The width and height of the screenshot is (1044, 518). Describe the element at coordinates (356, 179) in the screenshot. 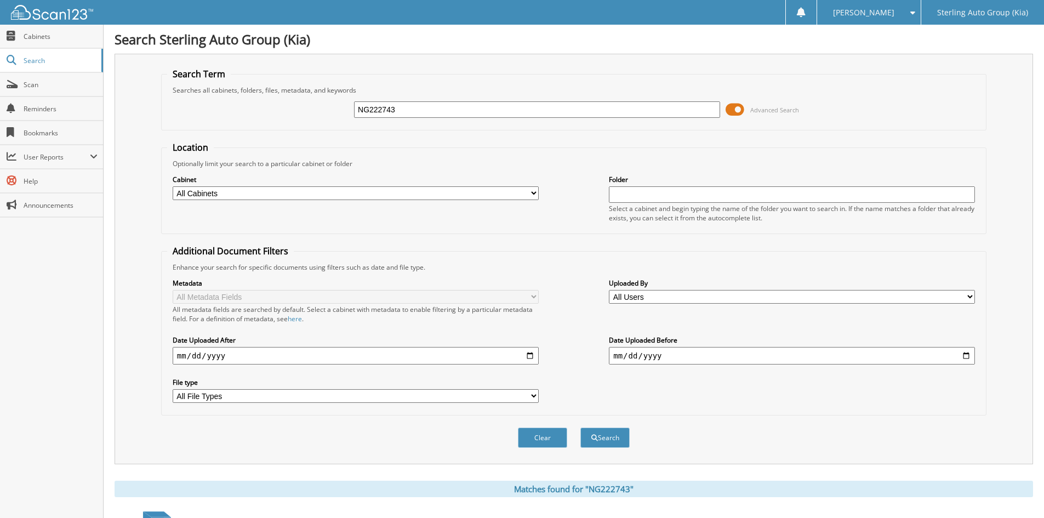

I see `label: Cabinet` at that location.